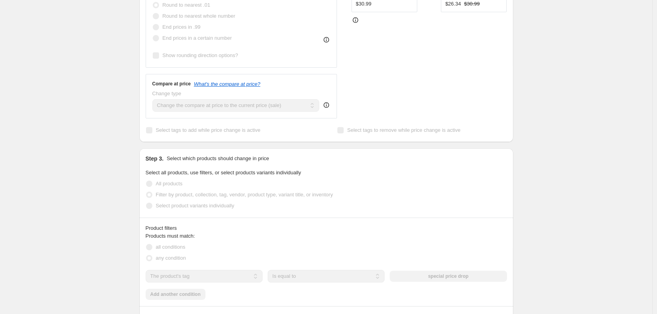  Describe the element at coordinates (155, 159) in the screenshot. I see `h2: Step 3.` at that location.